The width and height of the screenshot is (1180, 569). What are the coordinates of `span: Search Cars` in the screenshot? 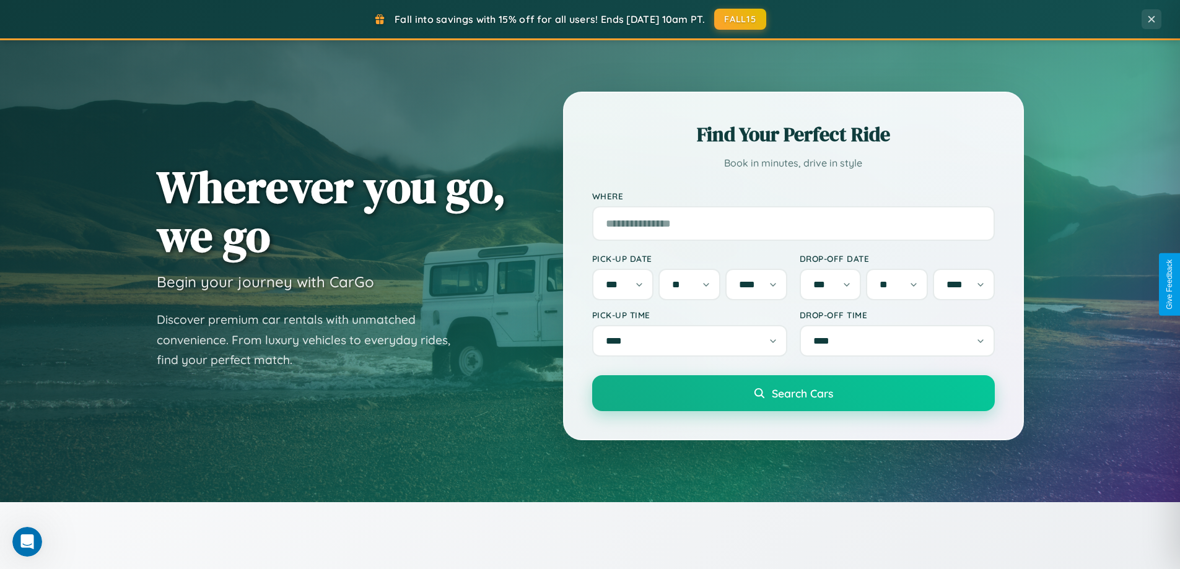 It's located at (802, 393).